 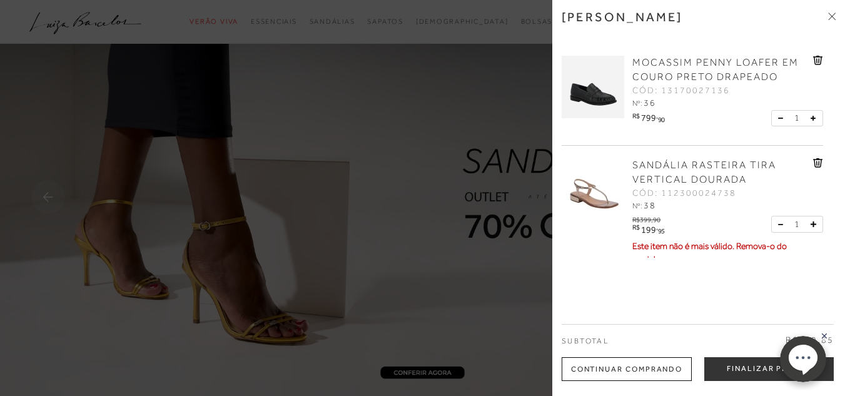 I want to click on span: CÓD: 13170027136, so click(x=681, y=91).